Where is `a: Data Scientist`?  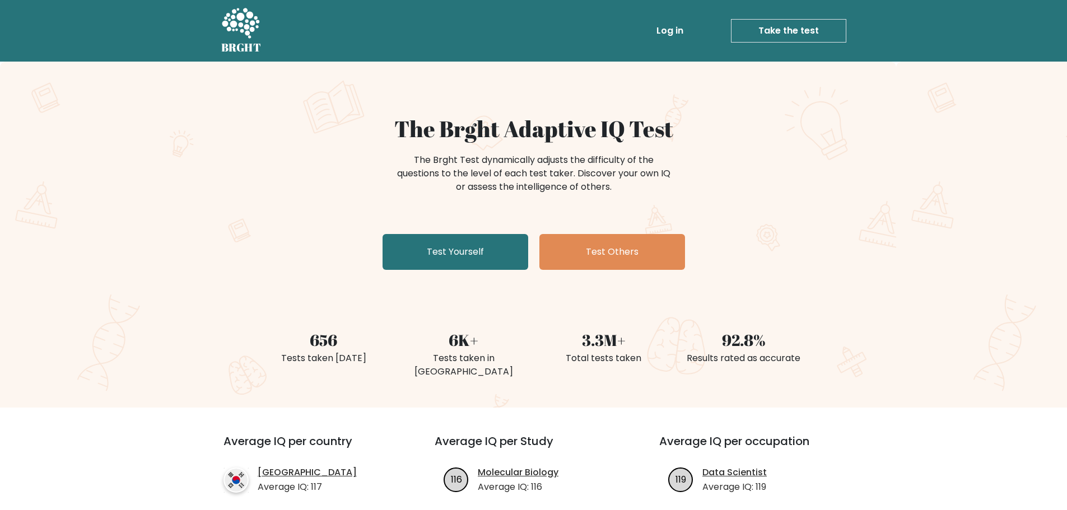 a: Data Scientist is located at coordinates (734, 473).